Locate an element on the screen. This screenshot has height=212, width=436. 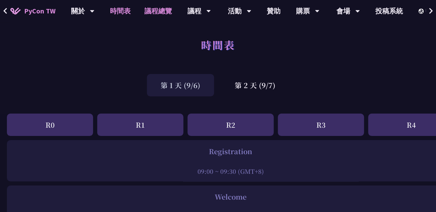
div: 第 2 天 (9/7) is located at coordinates (255, 85).